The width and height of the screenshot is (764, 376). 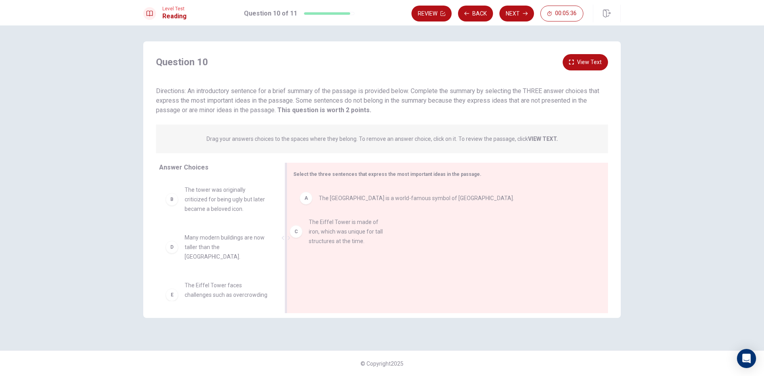 What do you see at coordinates (182, 62) in the screenshot?
I see `h4: Question 10` at bounding box center [182, 62].